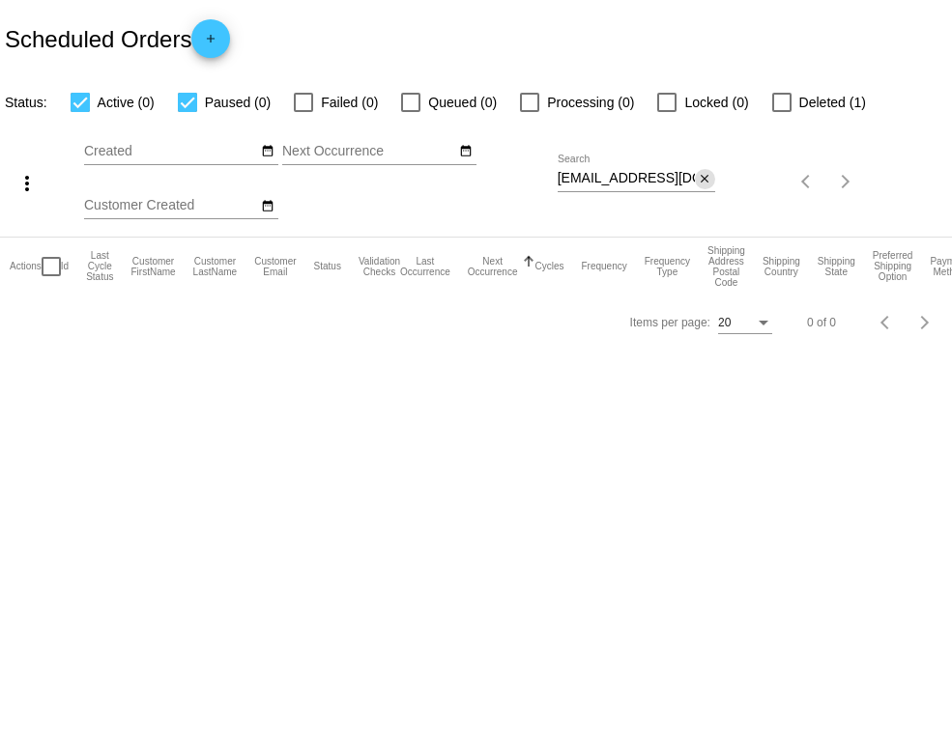  I want to click on span: Status:, so click(26, 102).